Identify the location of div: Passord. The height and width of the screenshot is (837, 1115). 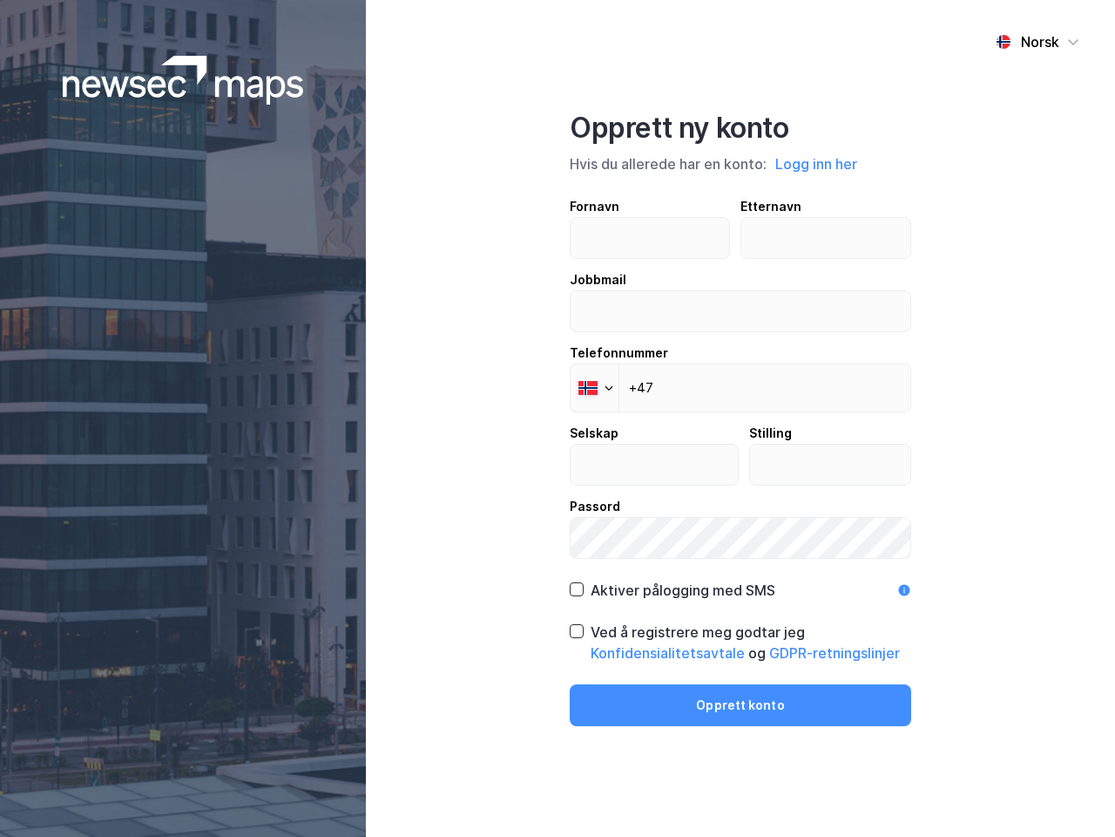
(741, 506).